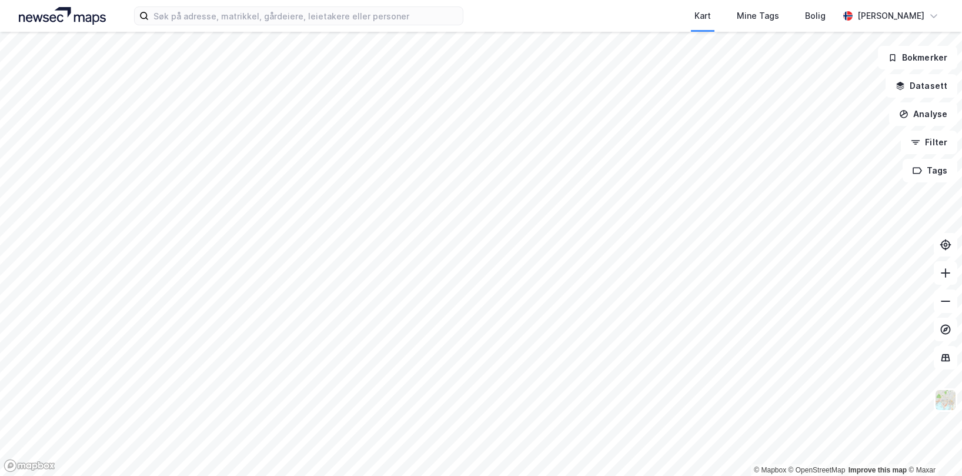 This screenshot has height=476, width=962. Describe the element at coordinates (929, 142) in the screenshot. I see `button: Filter` at that location.